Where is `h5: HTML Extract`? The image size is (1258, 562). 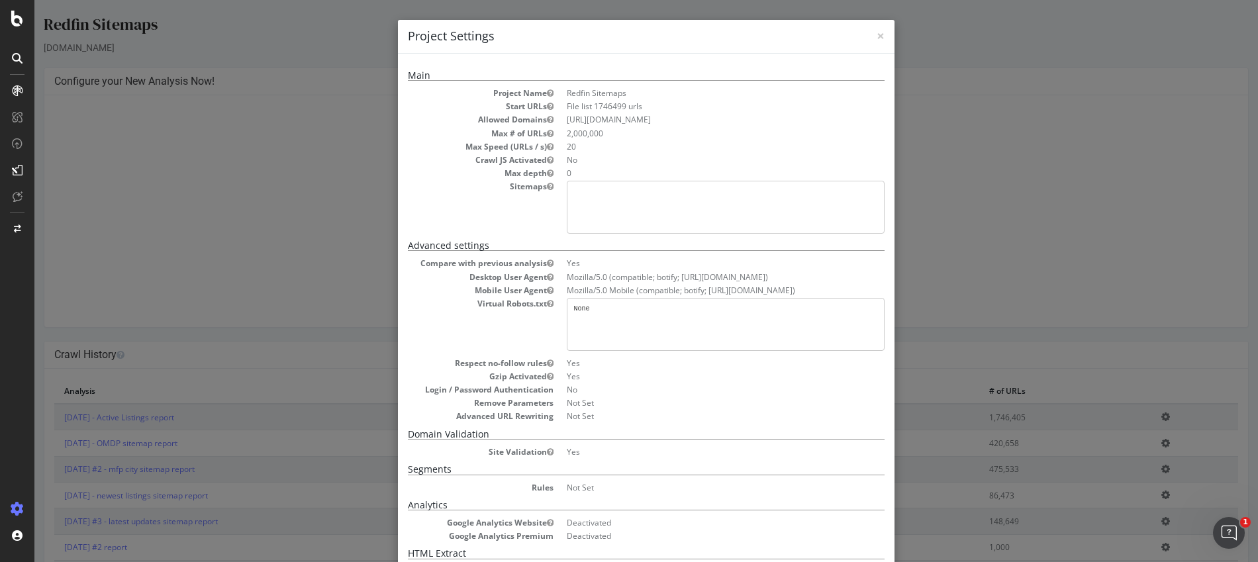 h5: HTML Extract is located at coordinates (612, 553).